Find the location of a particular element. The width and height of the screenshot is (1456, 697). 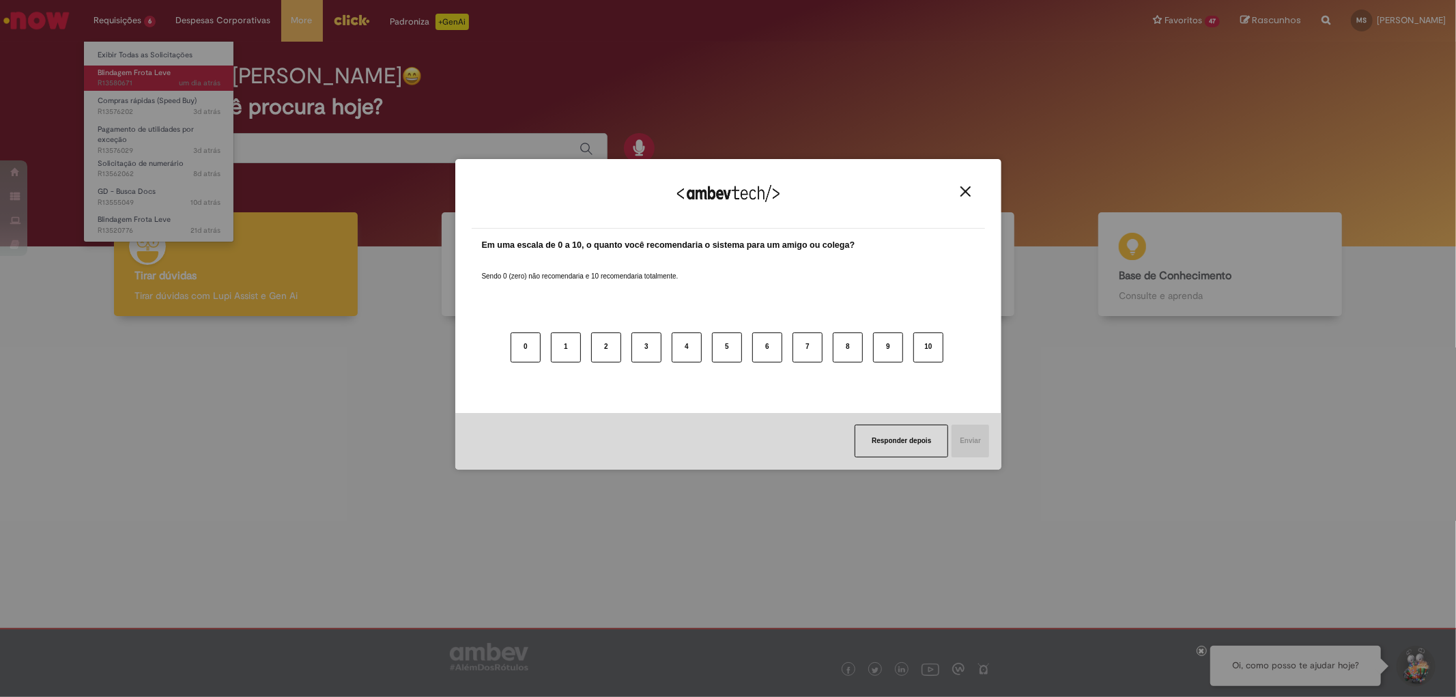

img: Logo Ambevtech is located at coordinates (728, 193).